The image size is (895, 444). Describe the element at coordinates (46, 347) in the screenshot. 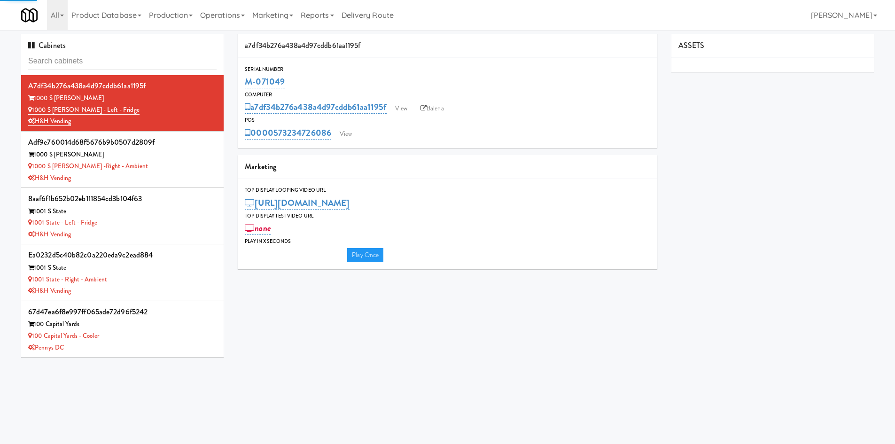

I see `a: Pennys DC` at that location.